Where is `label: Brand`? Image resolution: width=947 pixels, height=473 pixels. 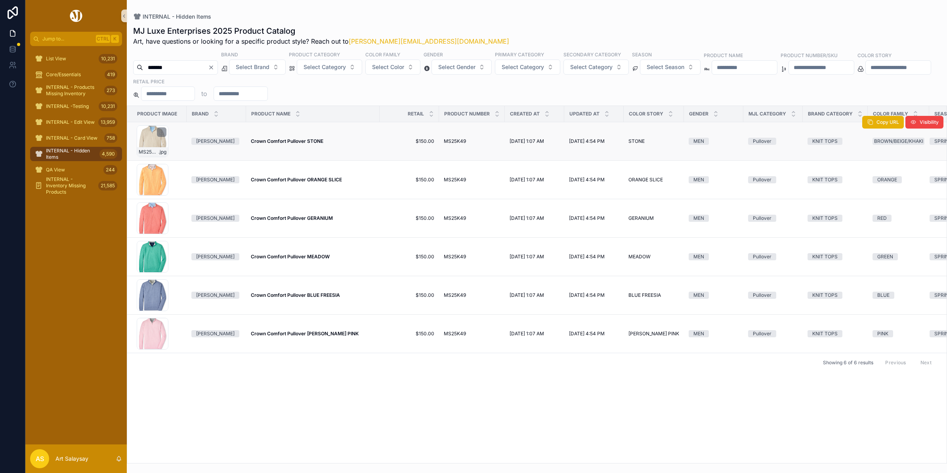
label: Brand is located at coordinates (230, 54).